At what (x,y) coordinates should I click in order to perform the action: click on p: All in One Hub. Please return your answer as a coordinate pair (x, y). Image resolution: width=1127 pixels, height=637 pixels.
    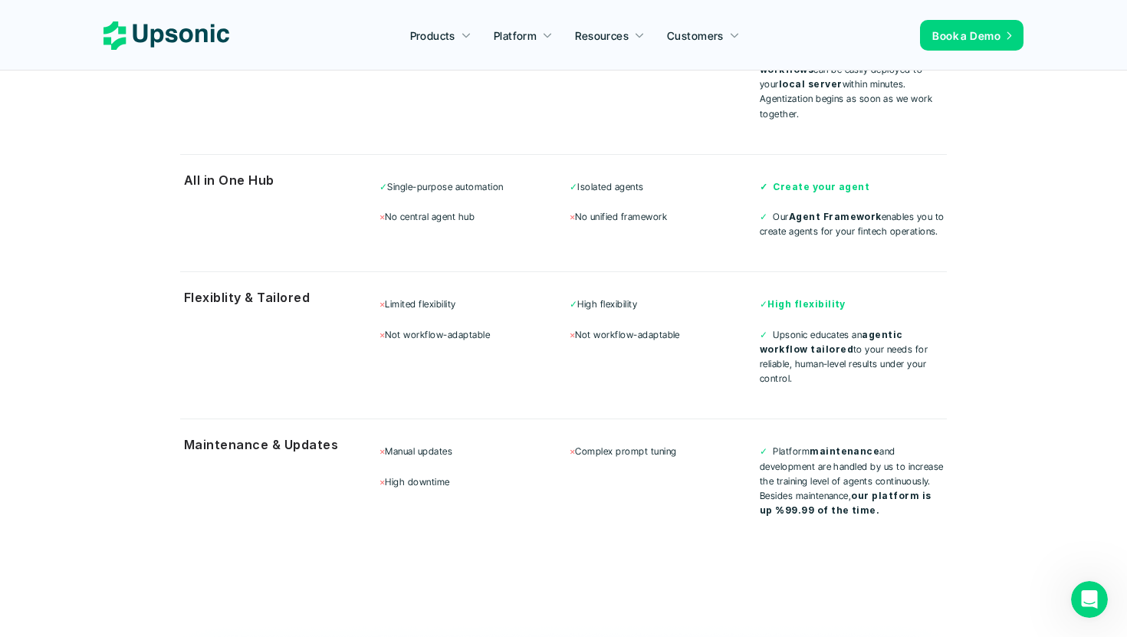
    Looking at the image, I should click on (274, 180).